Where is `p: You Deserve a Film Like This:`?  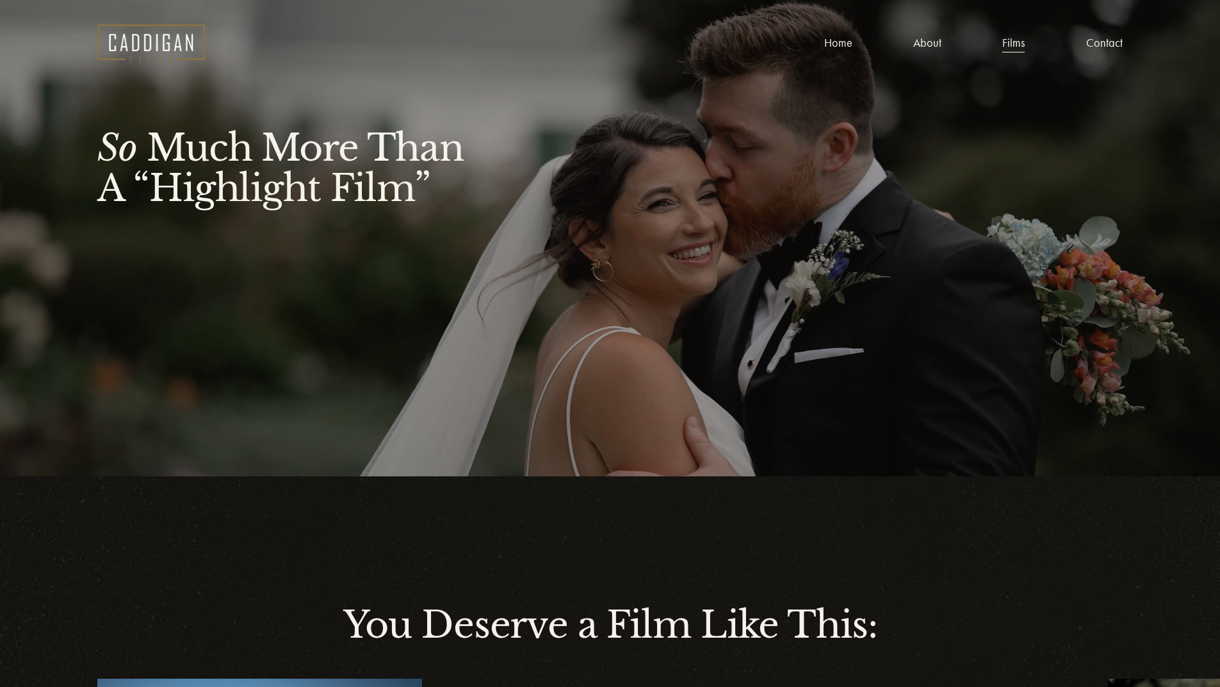
p: You Deserve a Film Like This: is located at coordinates (609, 625).